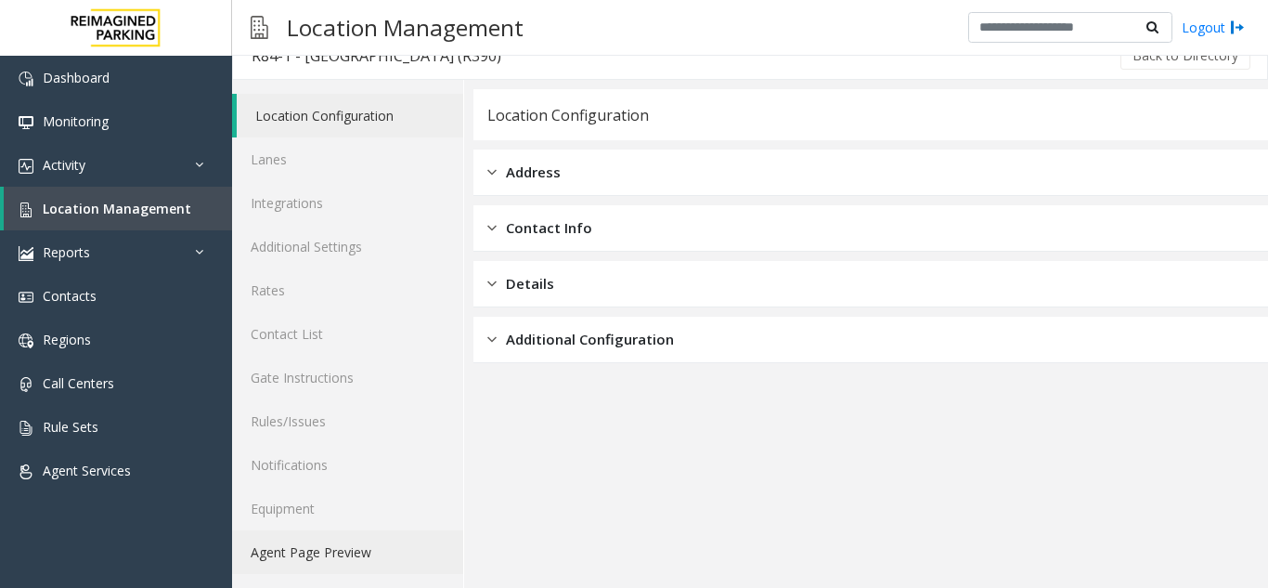 The width and height of the screenshot is (1268, 588). What do you see at coordinates (347, 159) in the screenshot?
I see `a: Lanes` at bounding box center [347, 159].